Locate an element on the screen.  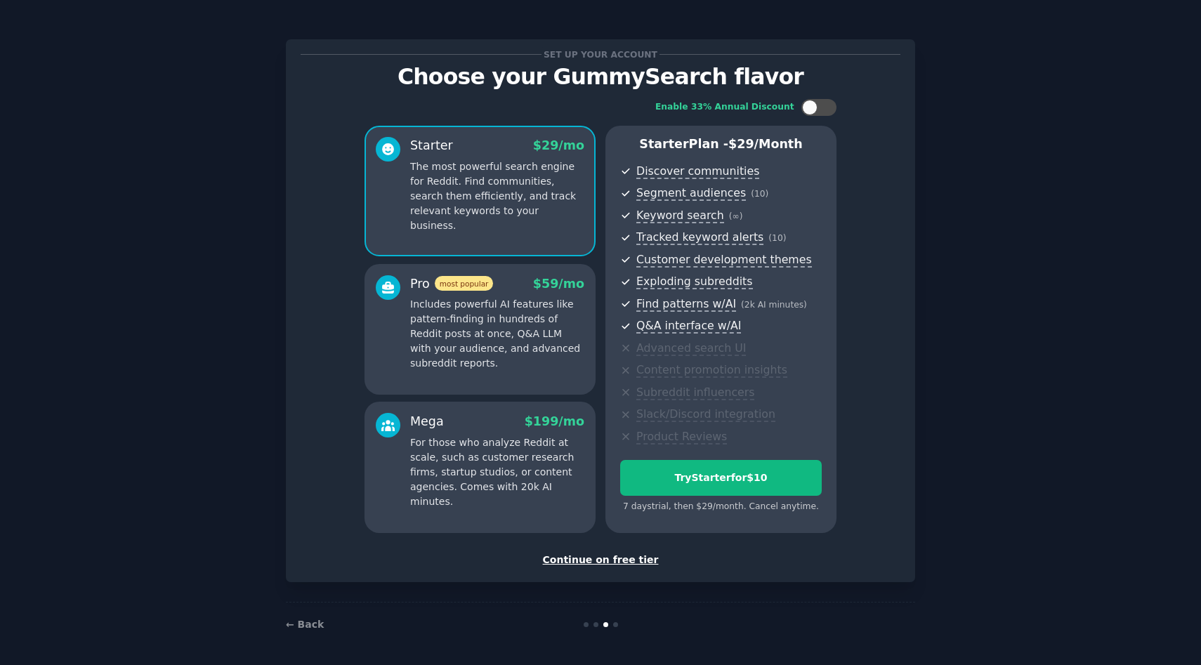
span: Product Reviews is located at coordinates (681, 437).